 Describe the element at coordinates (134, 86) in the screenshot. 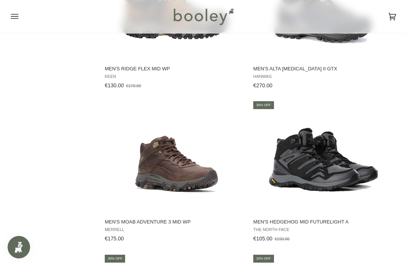

I see `span: €170.00` at that location.